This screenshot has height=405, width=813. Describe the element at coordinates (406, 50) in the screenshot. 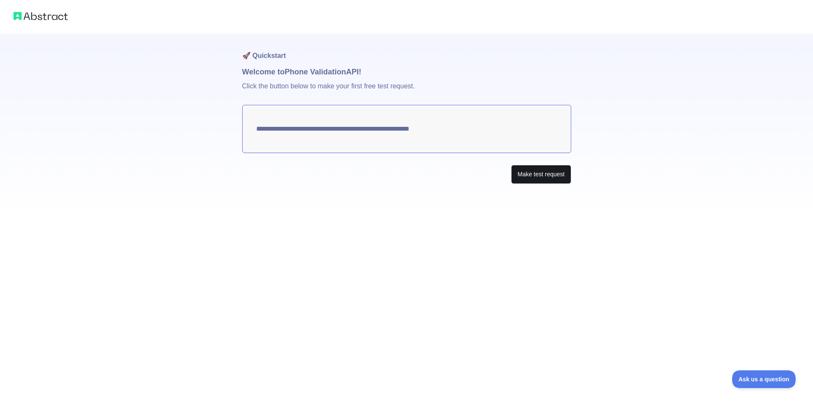

I see `h1: 🚀 Quickstart` at that location.